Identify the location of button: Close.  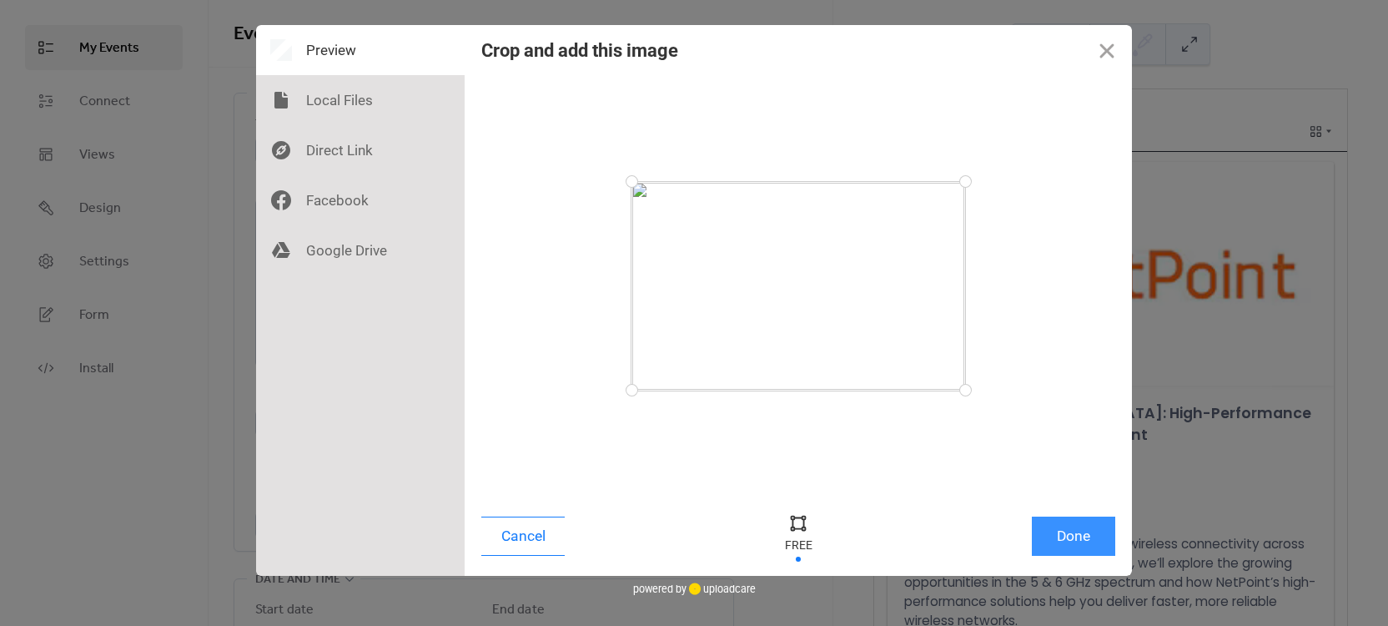
(1107, 50).